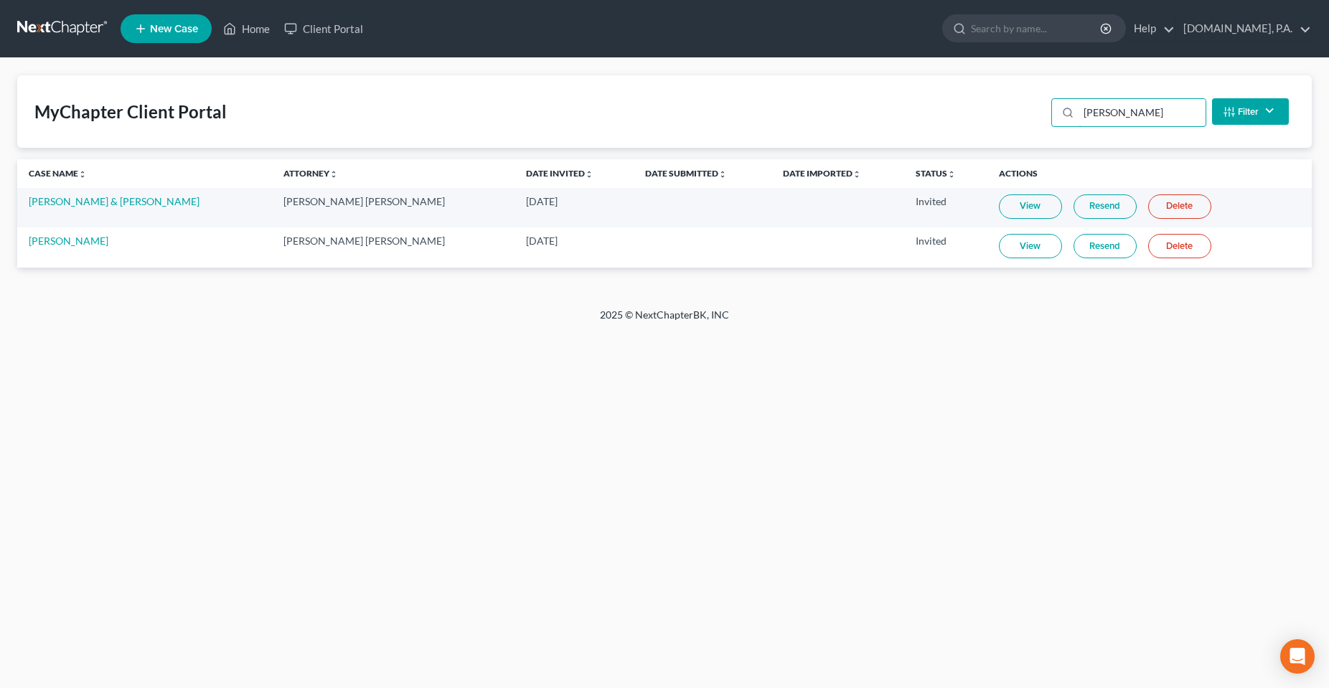  Describe the element at coordinates (246, 29) in the screenshot. I see `a: Home` at that location.